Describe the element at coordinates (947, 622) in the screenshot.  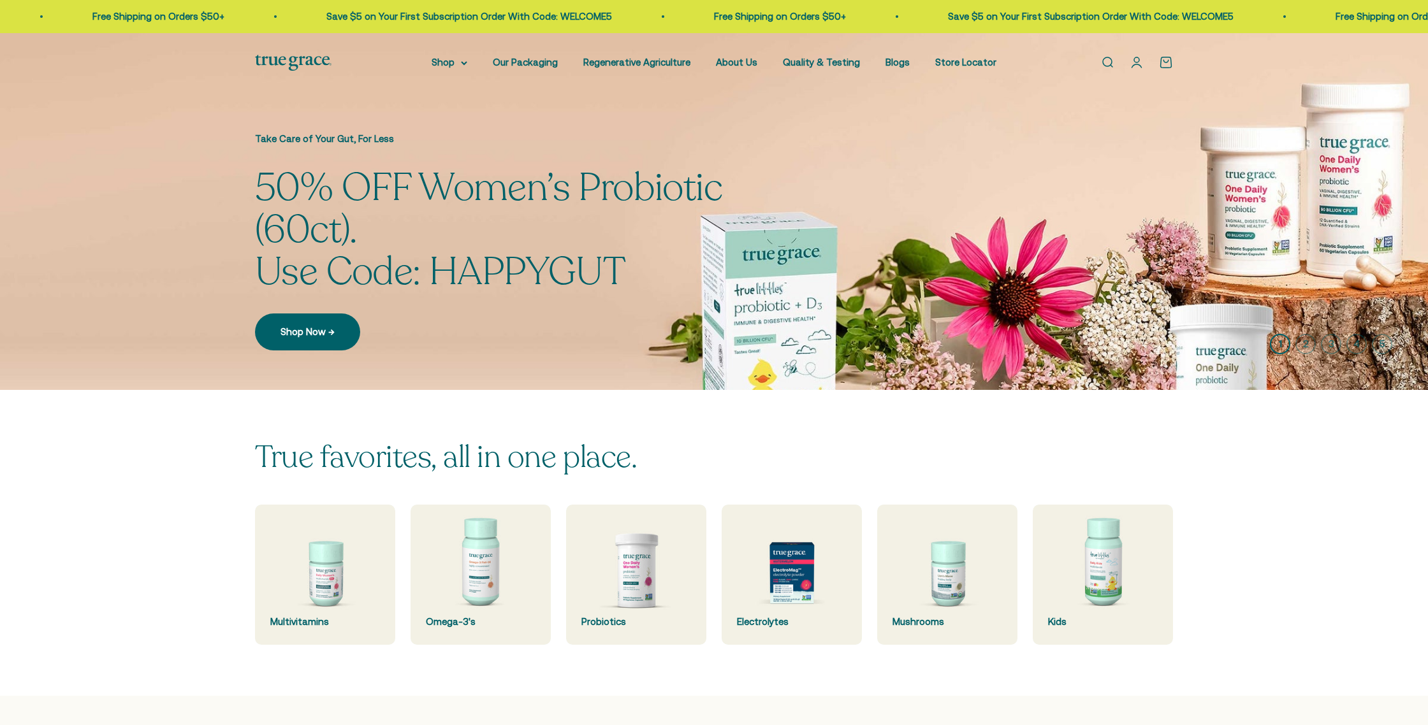
I see `div: Mushrooms` at that location.